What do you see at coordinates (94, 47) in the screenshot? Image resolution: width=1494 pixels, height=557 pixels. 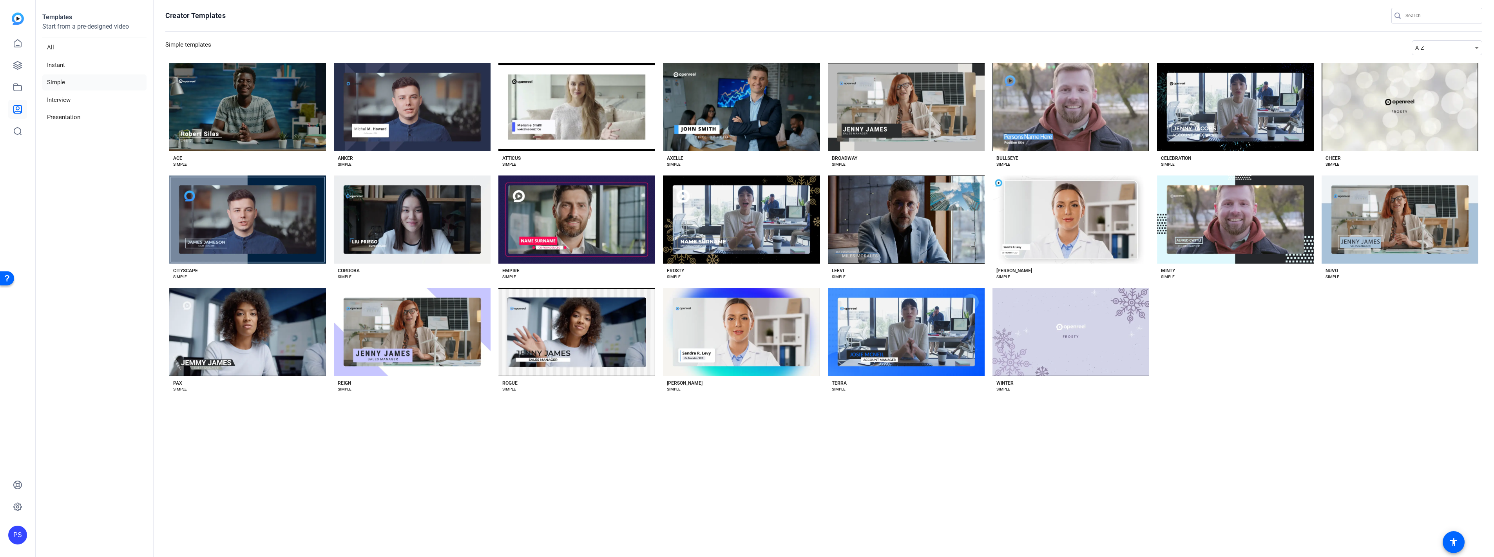 I see `li: All` at bounding box center [94, 47].